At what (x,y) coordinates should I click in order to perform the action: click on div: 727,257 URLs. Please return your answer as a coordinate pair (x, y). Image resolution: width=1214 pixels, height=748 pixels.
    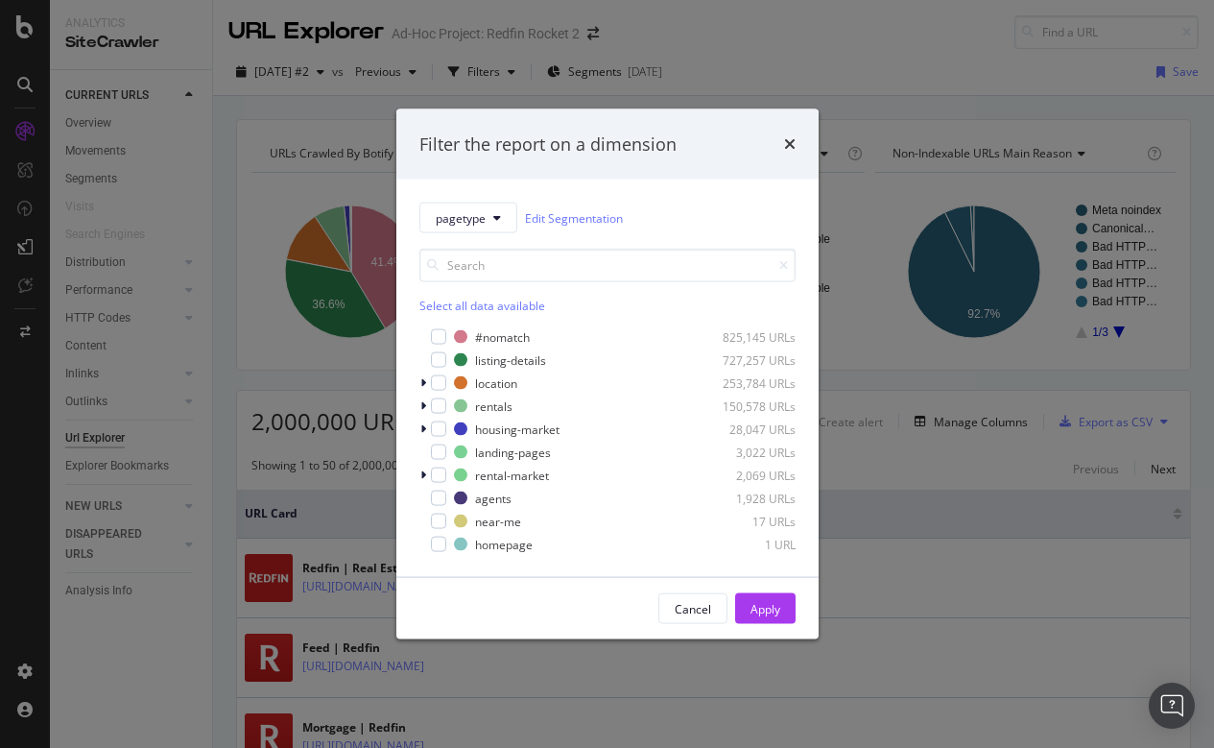
    Looking at the image, I should click on (749, 359).